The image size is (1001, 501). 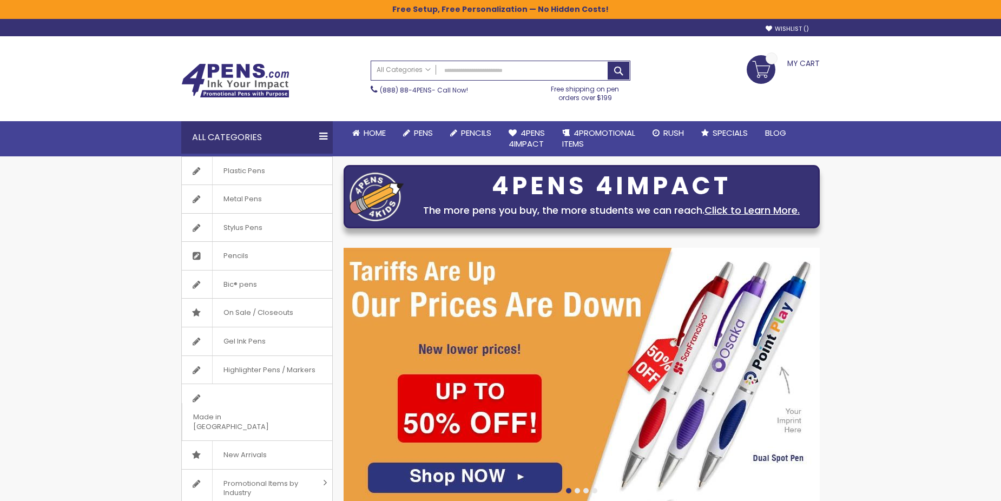 What do you see at coordinates (586, 91) in the screenshot?
I see `div: Free shipping on pen orders over $199` at bounding box center [586, 91].